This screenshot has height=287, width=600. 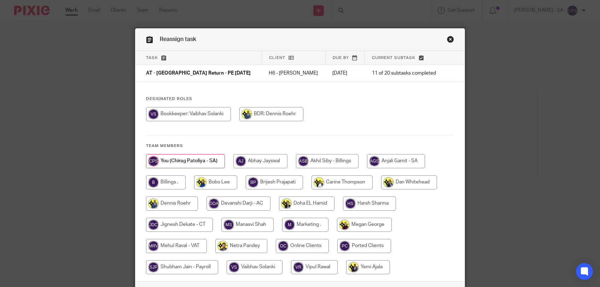 I want to click on span: Current subtask, so click(x=393, y=58).